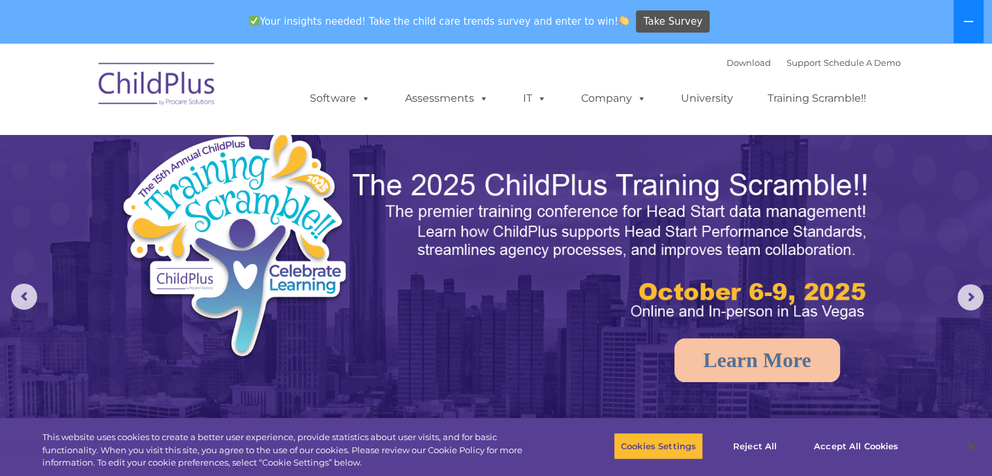 The width and height of the screenshot is (992, 476). I want to click on button: Cookies Settings, so click(658, 446).